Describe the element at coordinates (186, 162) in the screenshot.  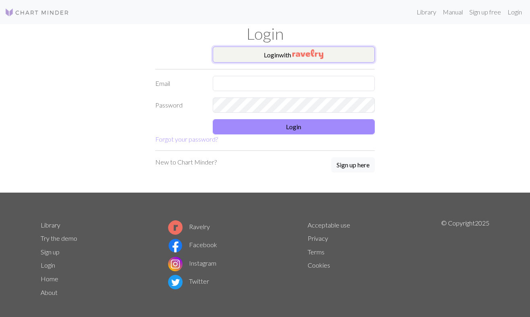
I see `p: New to Chart Minder?` at that location.